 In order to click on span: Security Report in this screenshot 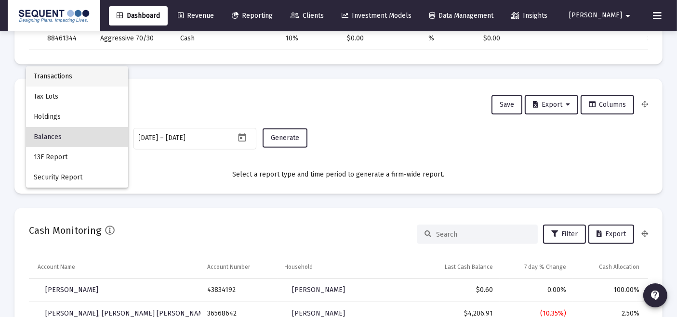, I will do `click(77, 178)`.